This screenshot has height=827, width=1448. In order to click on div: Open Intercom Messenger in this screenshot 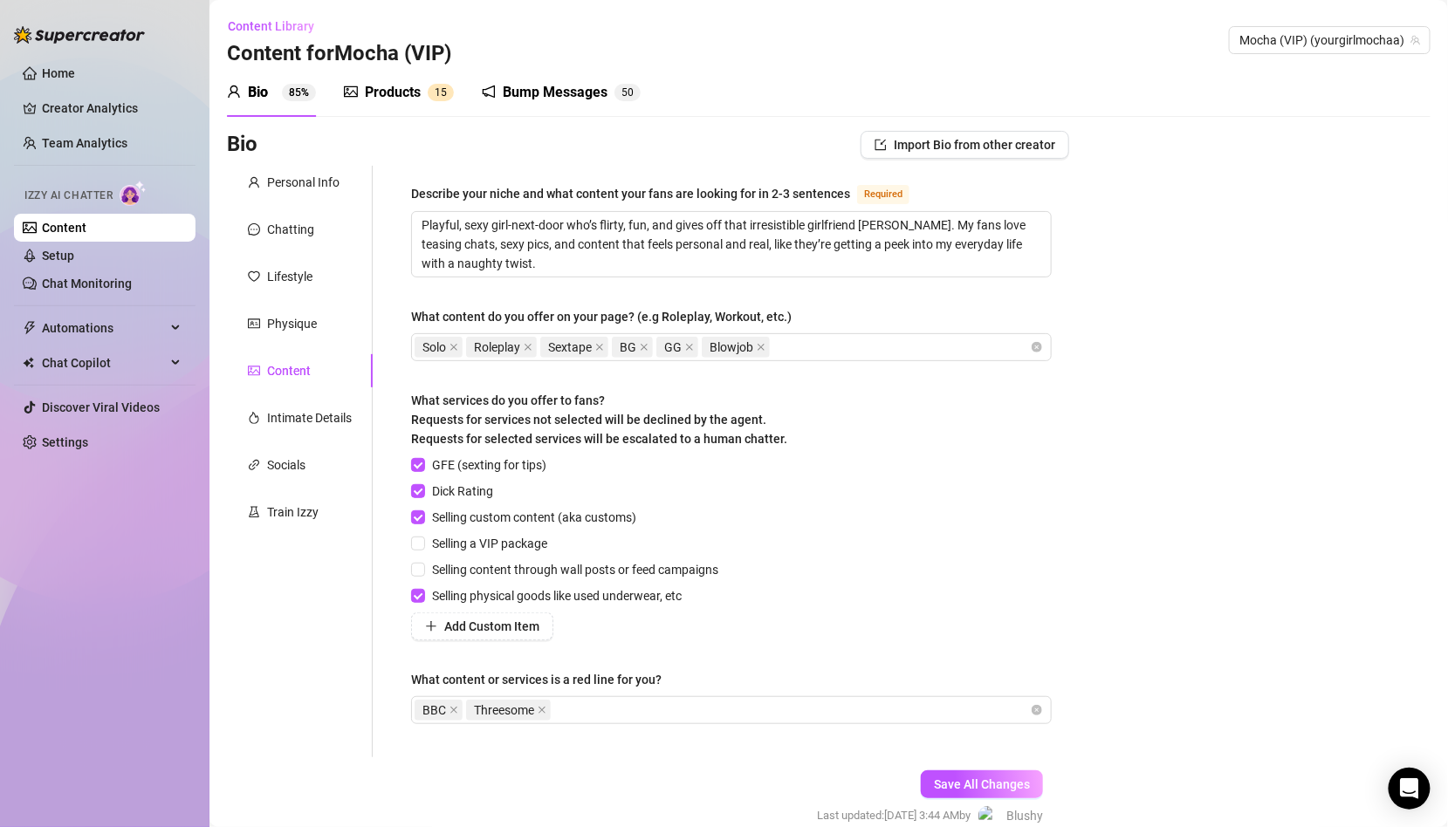, I will do `click(1410, 789)`.